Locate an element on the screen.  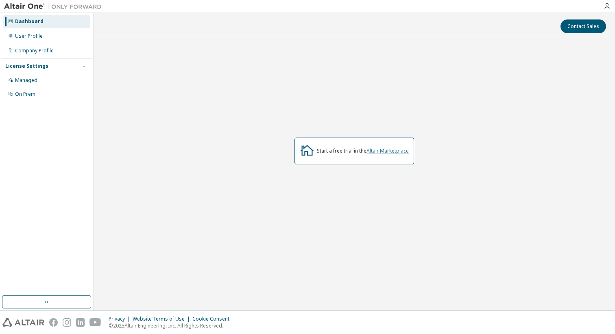
button: Contact Sales is located at coordinates (583, 26).